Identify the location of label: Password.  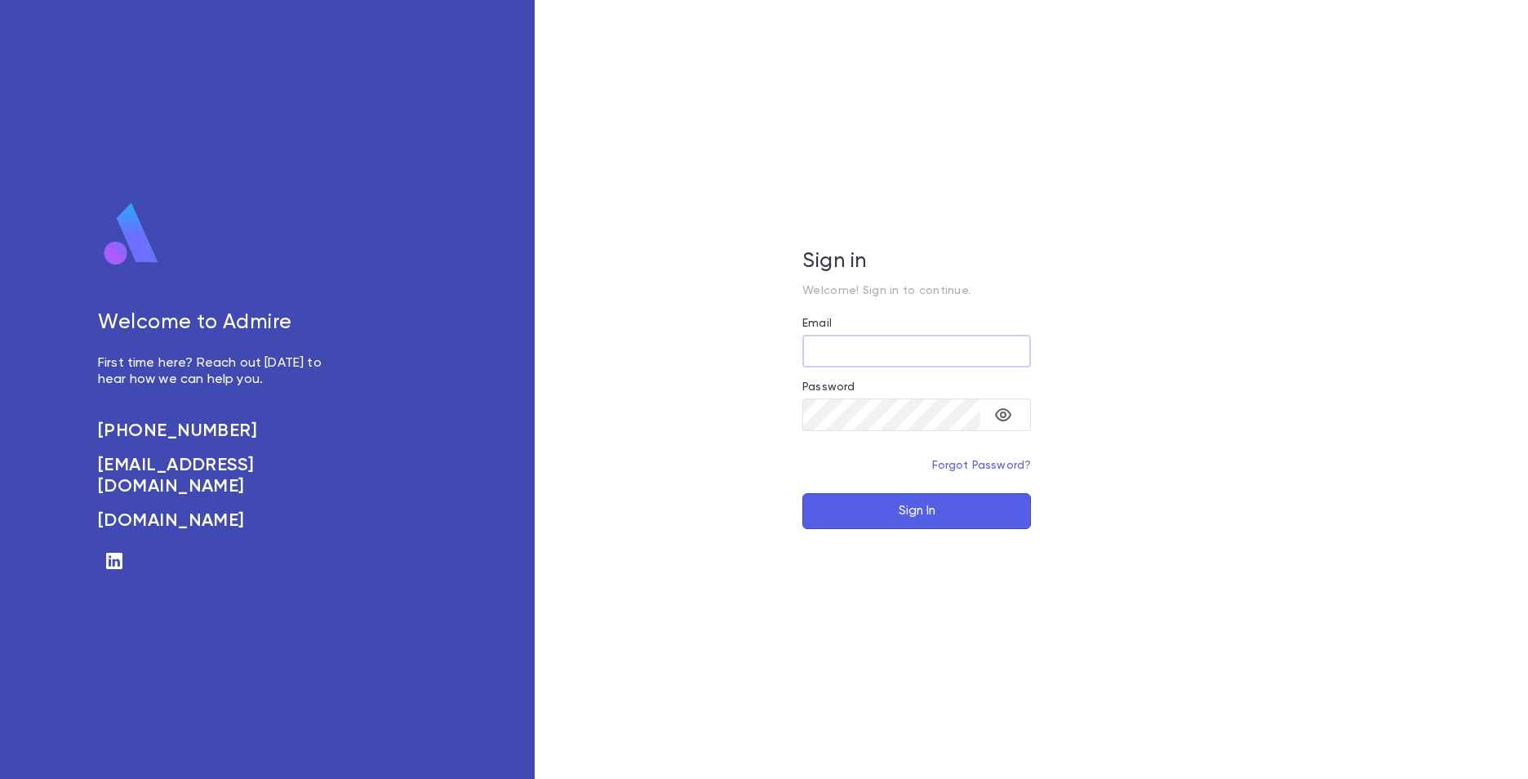
(828, 387).